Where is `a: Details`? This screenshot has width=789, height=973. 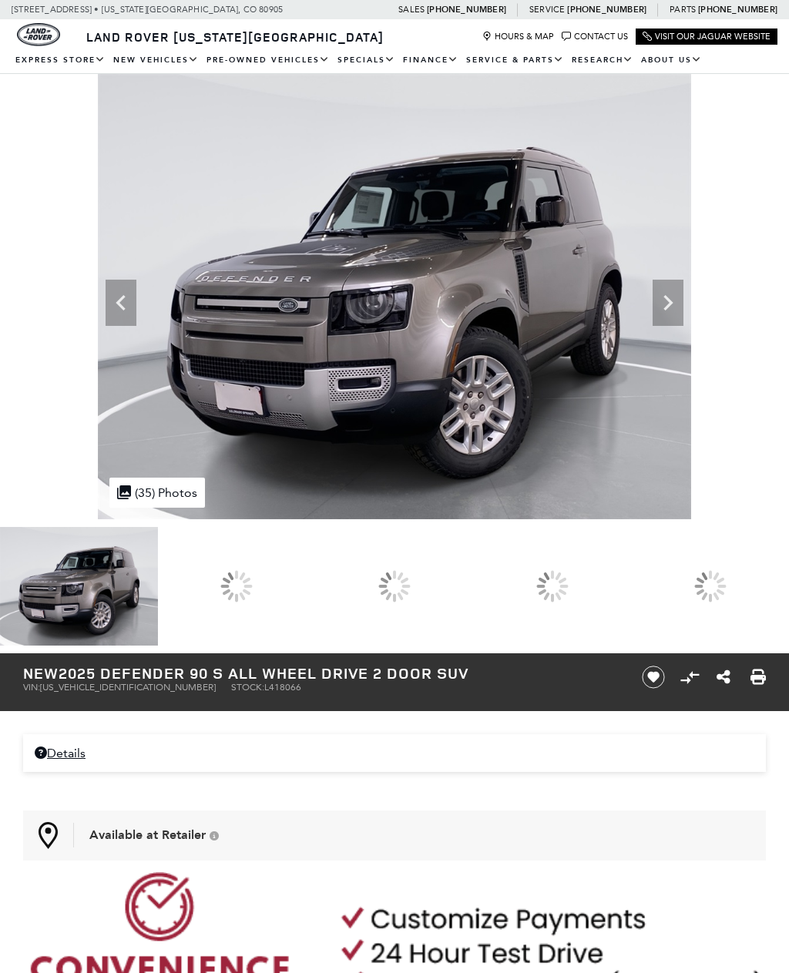 a: Details is located at coordinates (394, 753).